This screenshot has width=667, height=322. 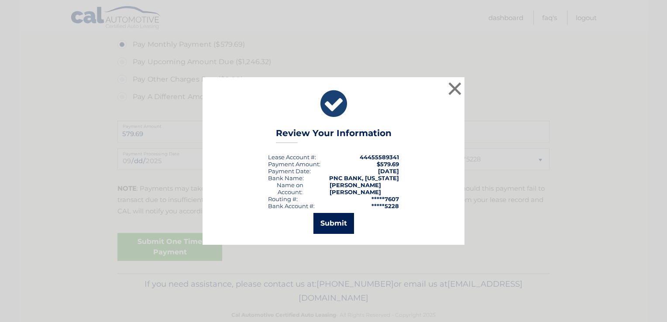 I want to click on strong: 44455589341, so click(x=379, y=157).